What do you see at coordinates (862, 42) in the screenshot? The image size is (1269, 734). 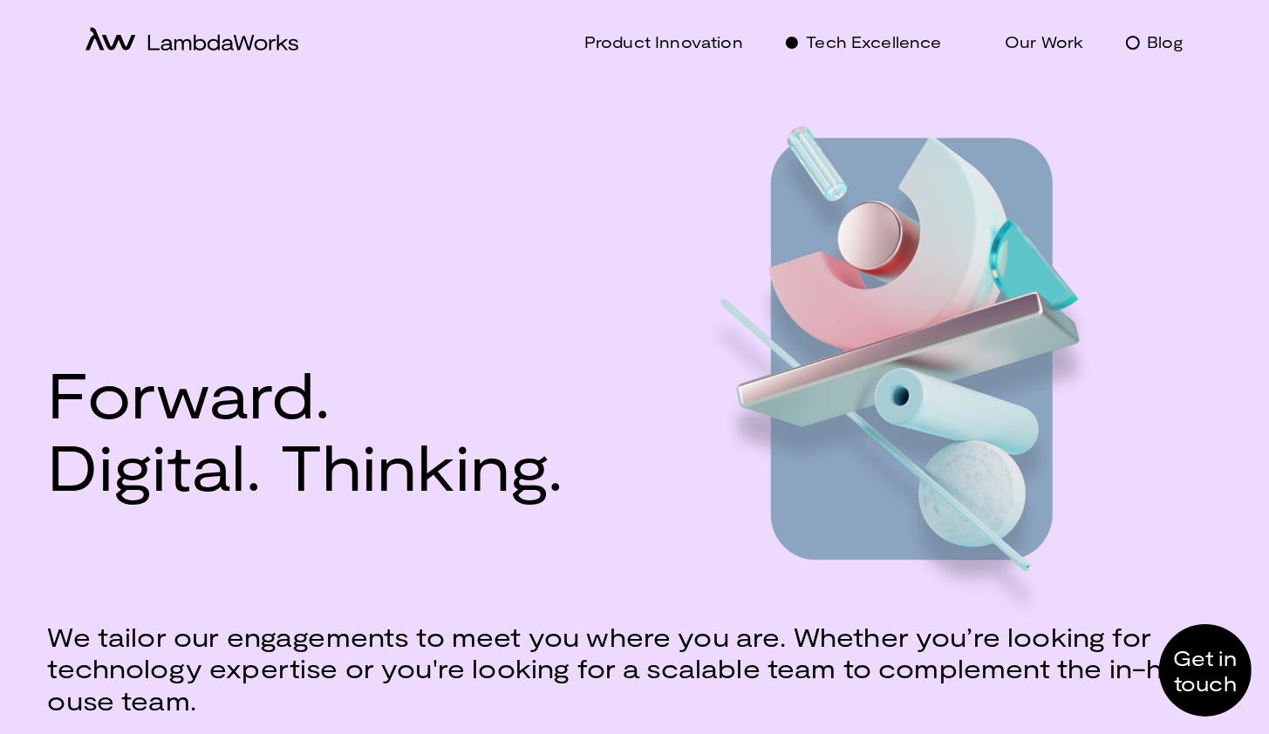 I see `a: Tech Excellence` at bounding box center [862, 42].